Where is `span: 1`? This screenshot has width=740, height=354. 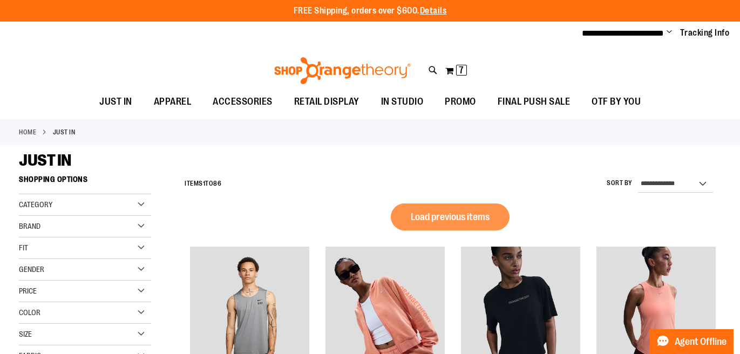 span: 1 is located at coordinates (204, 184).